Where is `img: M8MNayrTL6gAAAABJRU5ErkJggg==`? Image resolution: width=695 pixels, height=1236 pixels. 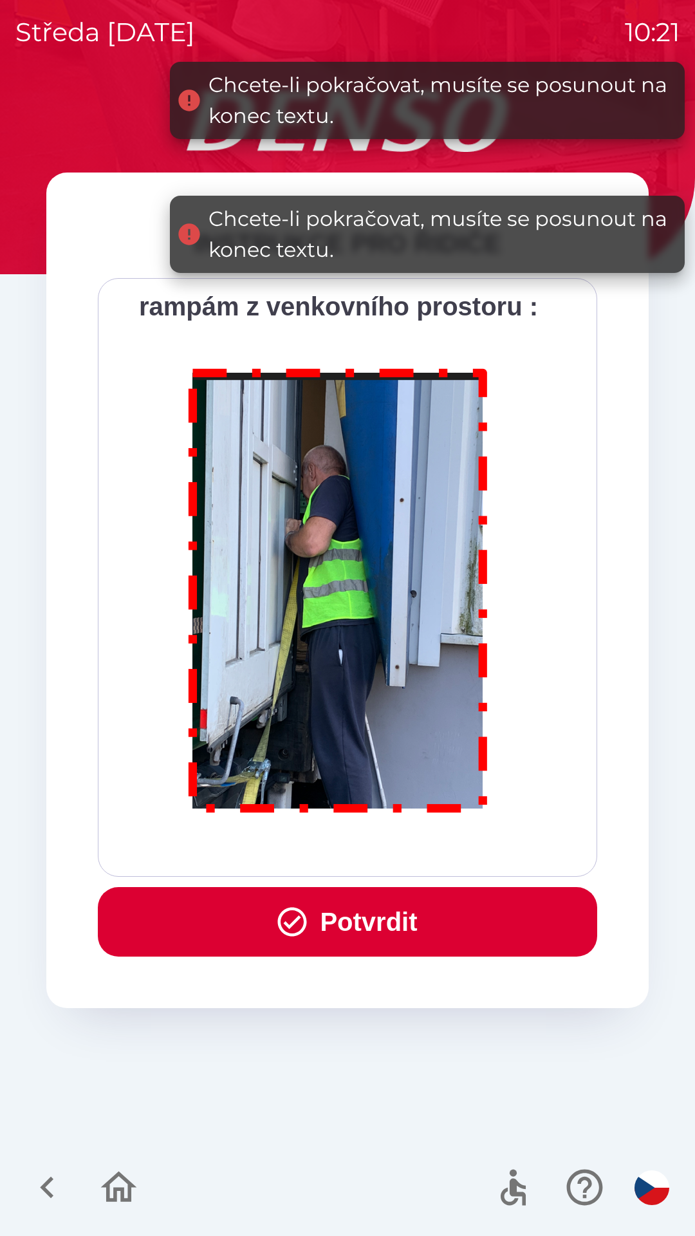 img: M8MNayrTL6gAAAABJRU5ErkJggg== is located at coordinates (339, 588).